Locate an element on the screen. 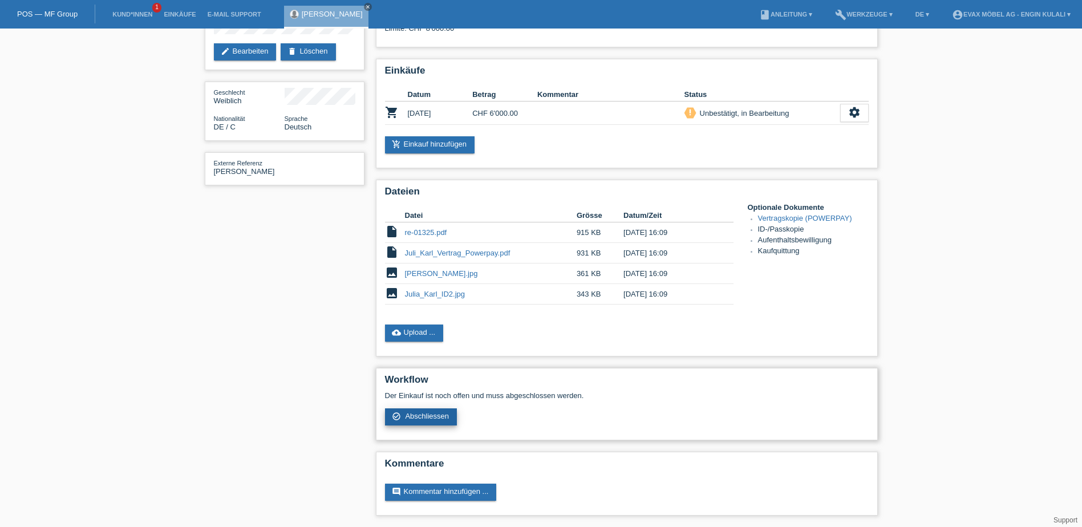 The height and width of the screenshot is (527, 1082). h4: Optionale Dokumente is located at coordinates (809, 207).